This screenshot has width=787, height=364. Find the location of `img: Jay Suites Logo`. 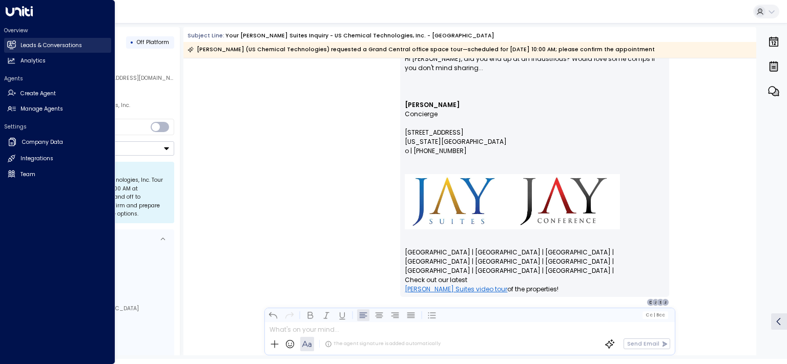

img: Jay Suites Logo is located at coordinates (512, 202).